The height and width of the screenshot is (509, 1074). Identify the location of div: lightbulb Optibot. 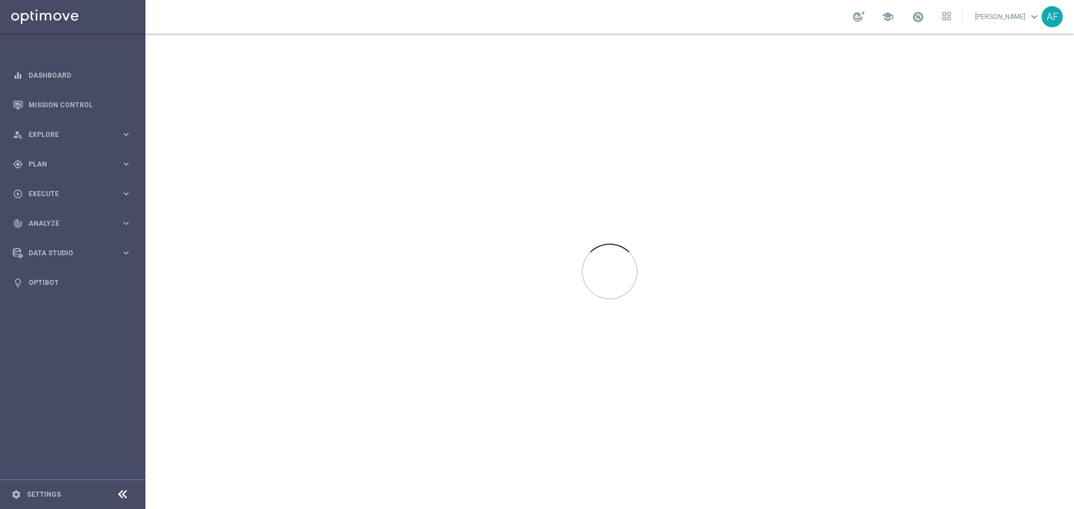
(72, 283).